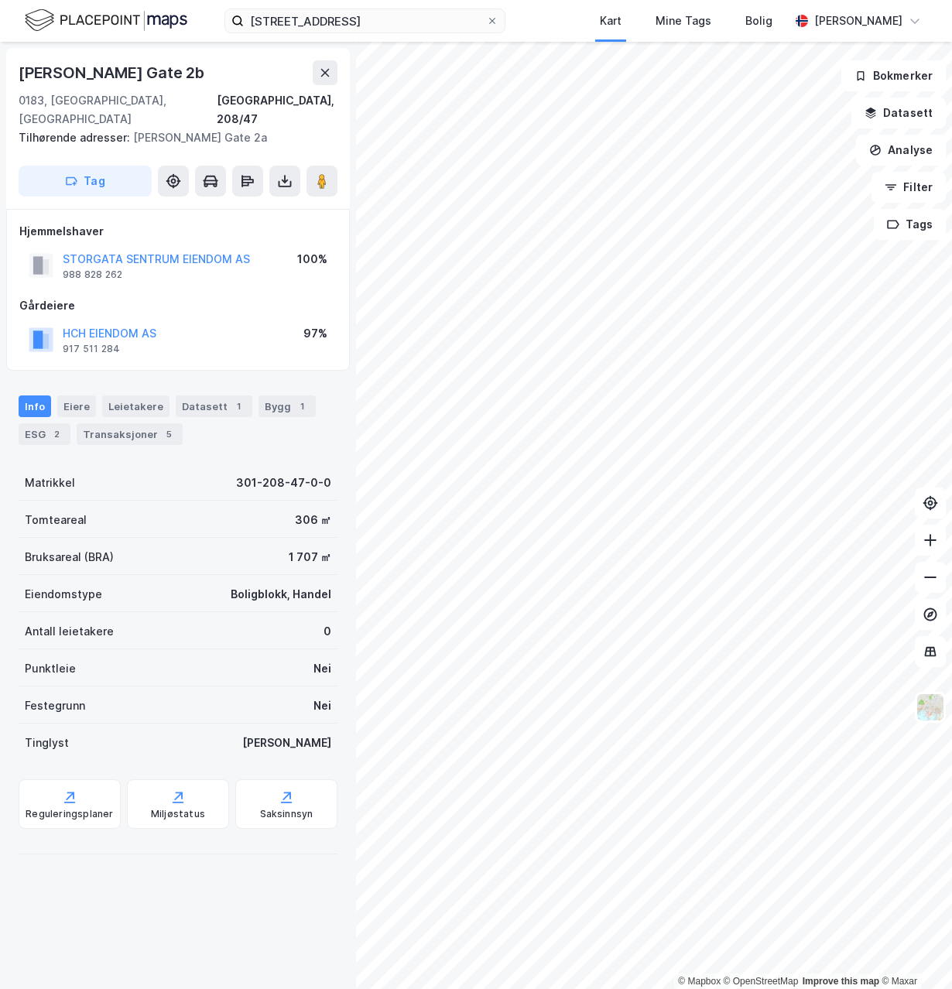 Image resolution: width=952 pixels, height=989 pixels. What do you see at coordinates (55, 706) in the screenshot?
I see `div: Festegrunn` at bounding box center [55, 706].